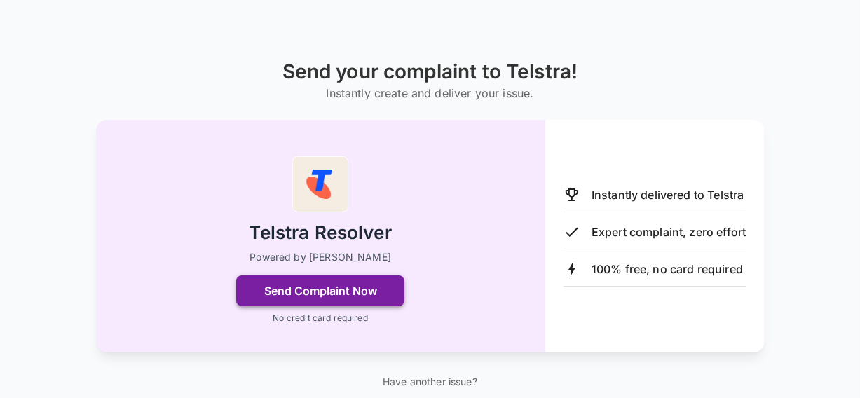  Describe the element at coordinates (430, 71) in the screenshot. I see `h1: Send your complaint to Telstra!` at that location.